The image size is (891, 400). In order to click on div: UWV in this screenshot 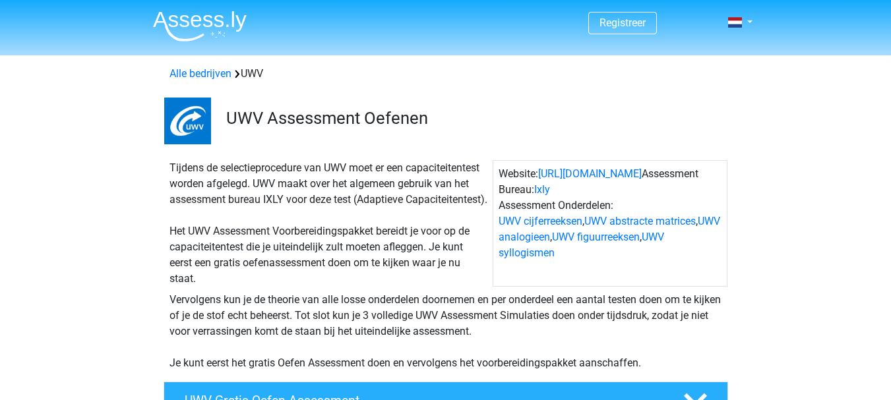, I will do `click(446, 74)`.